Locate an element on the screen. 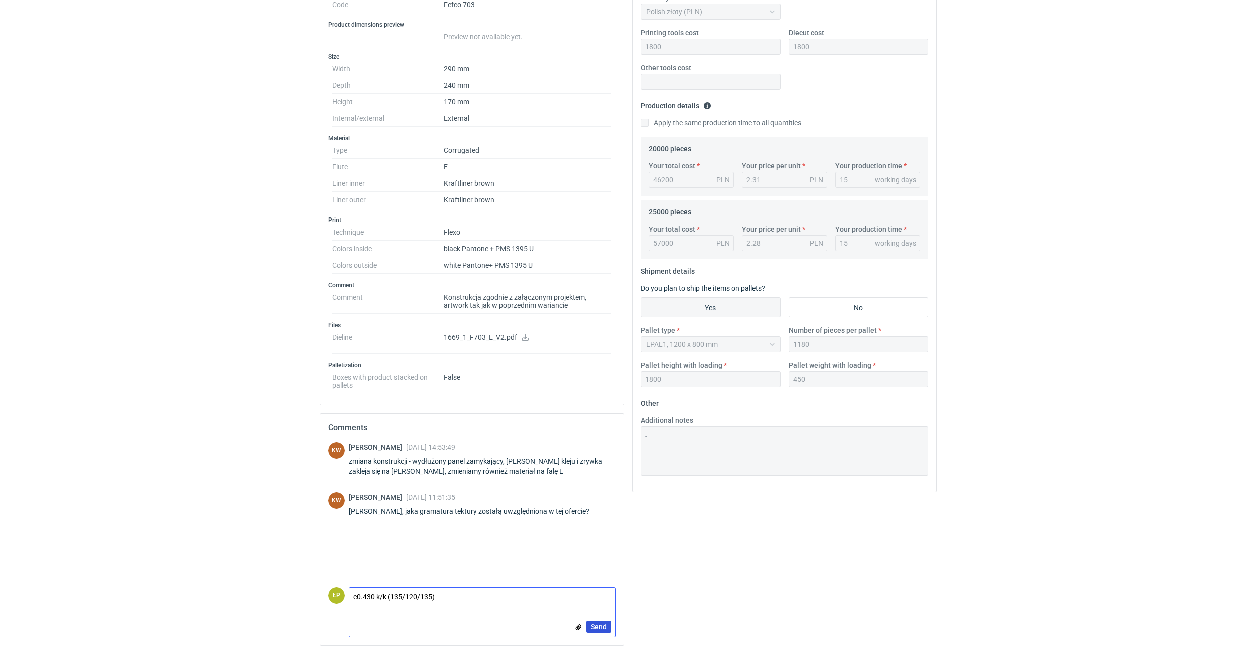 Image resolution: width=1256 pixels, height=654 pixels. h3: Files is located at coordinates (472, 325).